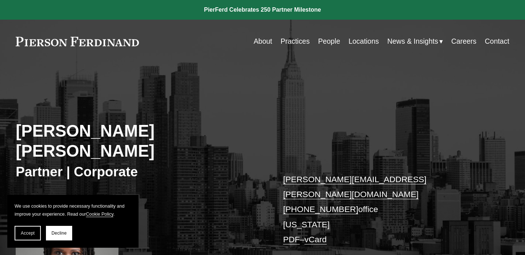 The width and height of the screenshot is (525, 255). What do you see at coordinates (497, 41) in the screenshot?
I see `a: Contact` at bounding box center [497, 41].